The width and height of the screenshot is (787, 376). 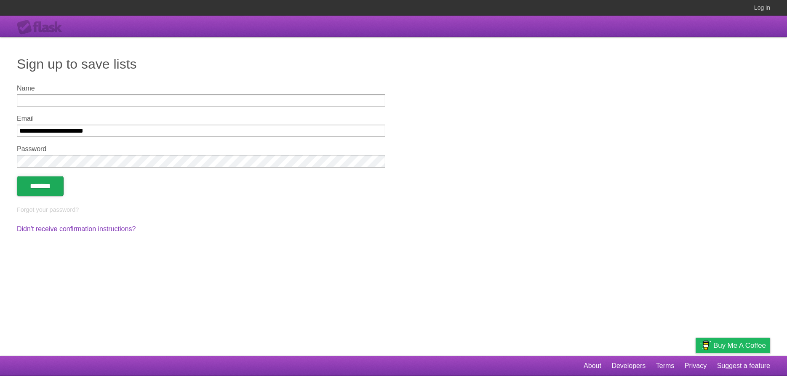 I want to click on a: Terms, so click(x=665, y=366).